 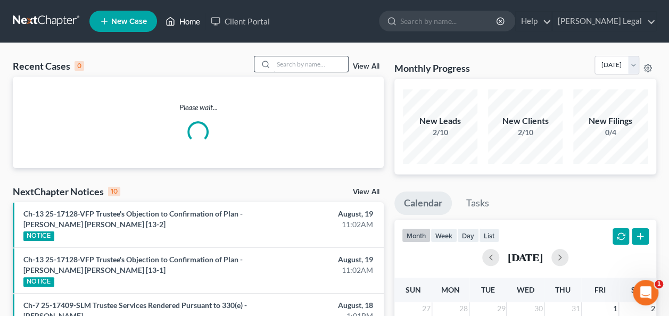 What do you see at coordinates (501, 309) in the screenshot?
I see `span: 29` at bounding box center [501, 309].